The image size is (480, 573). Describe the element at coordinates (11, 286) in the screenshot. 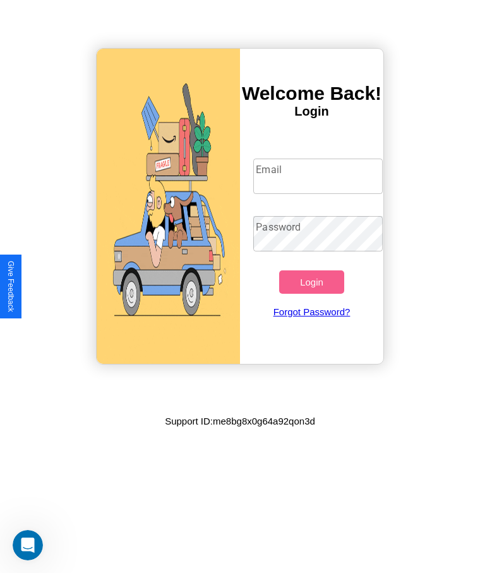

I see `div: Give Feedback` at that location.